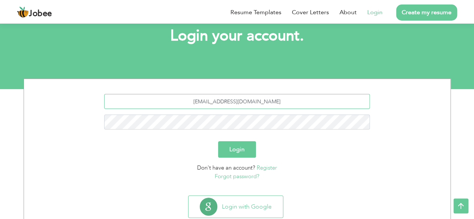 This screenshot has width=474, height=219. Describe the element at coordinates (256, 12) in the screenshot. I see `a: Resume Templates` at that location.